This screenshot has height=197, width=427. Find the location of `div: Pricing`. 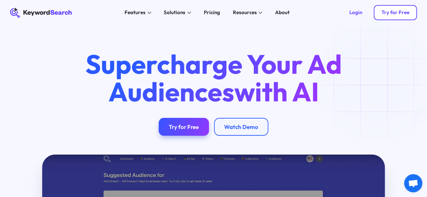

div: Pricing is located at coordinates (212, 12).